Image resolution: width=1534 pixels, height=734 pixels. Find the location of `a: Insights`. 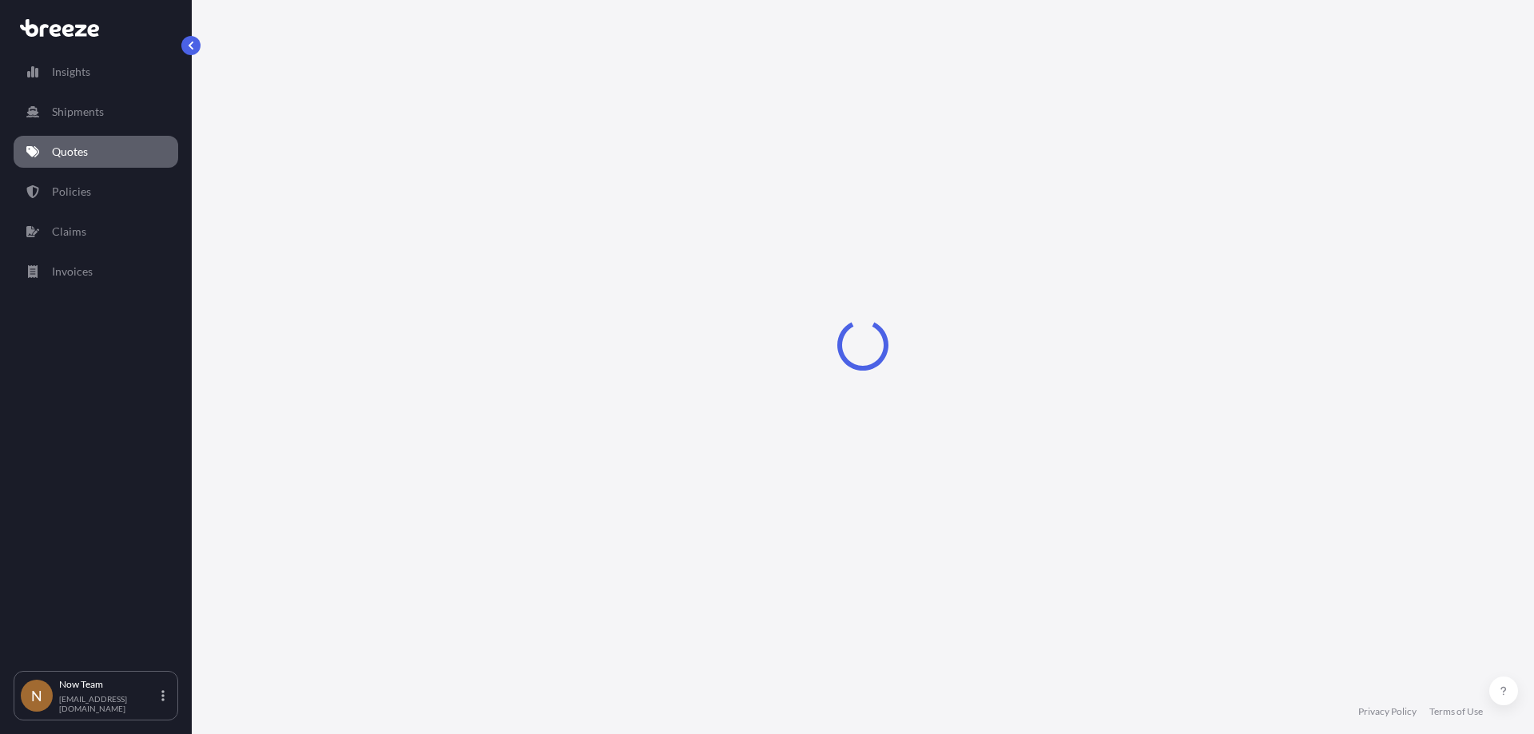

a: Insights is located at coordinates (96, 72).